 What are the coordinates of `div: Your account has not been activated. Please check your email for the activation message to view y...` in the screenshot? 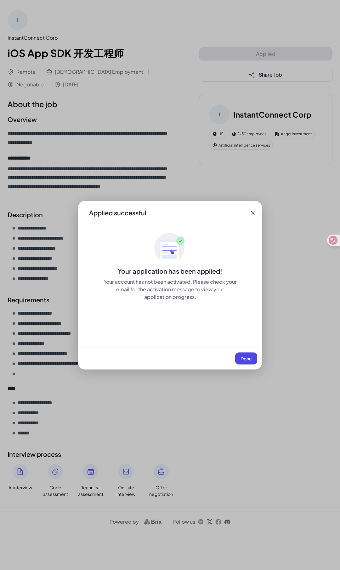 It's located at (170, 289).